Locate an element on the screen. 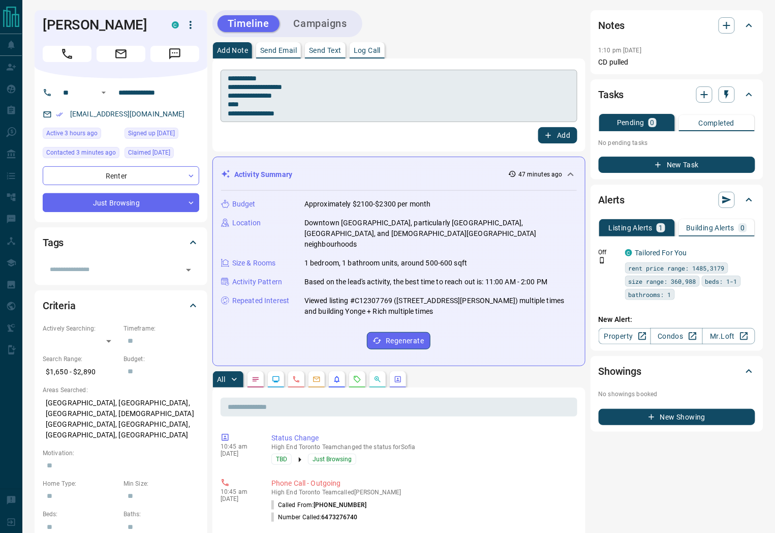  button: Add is located at coordinates (558, 135).